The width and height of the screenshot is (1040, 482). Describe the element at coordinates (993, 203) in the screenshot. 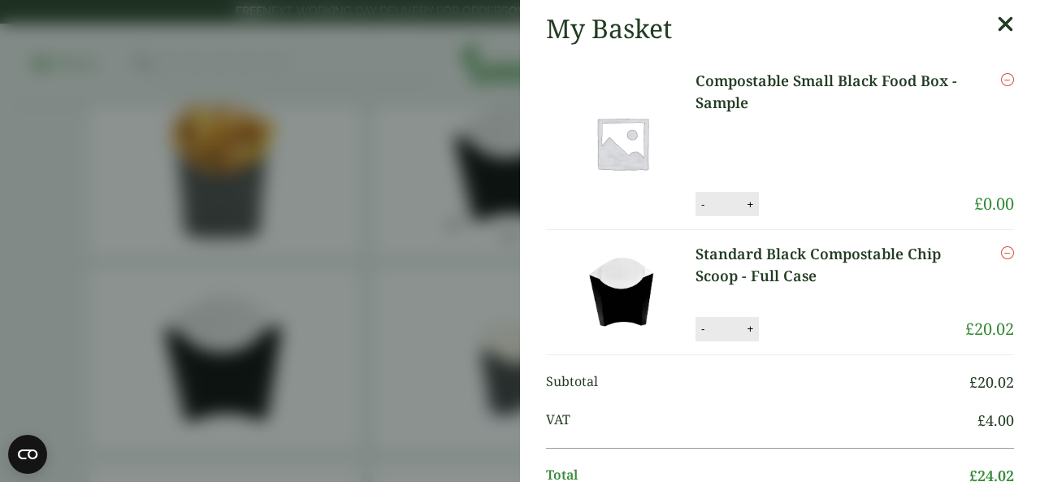

I see `bdi: 0.00` at that location.